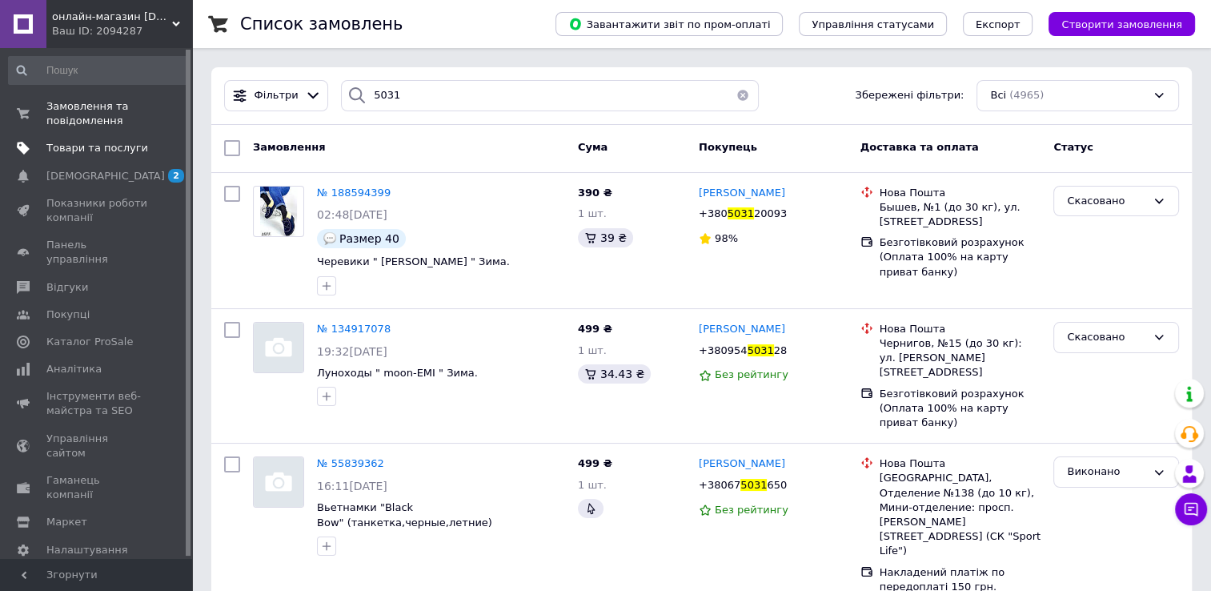  I want to click on span: Управління сайтом, so click(97, 446).